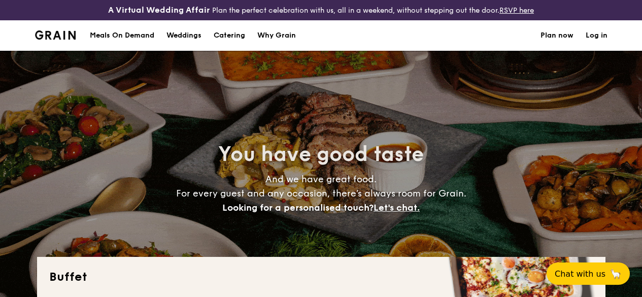 The image size is (642, 297). I want to click on h2: Buffet, so click(321, 277).